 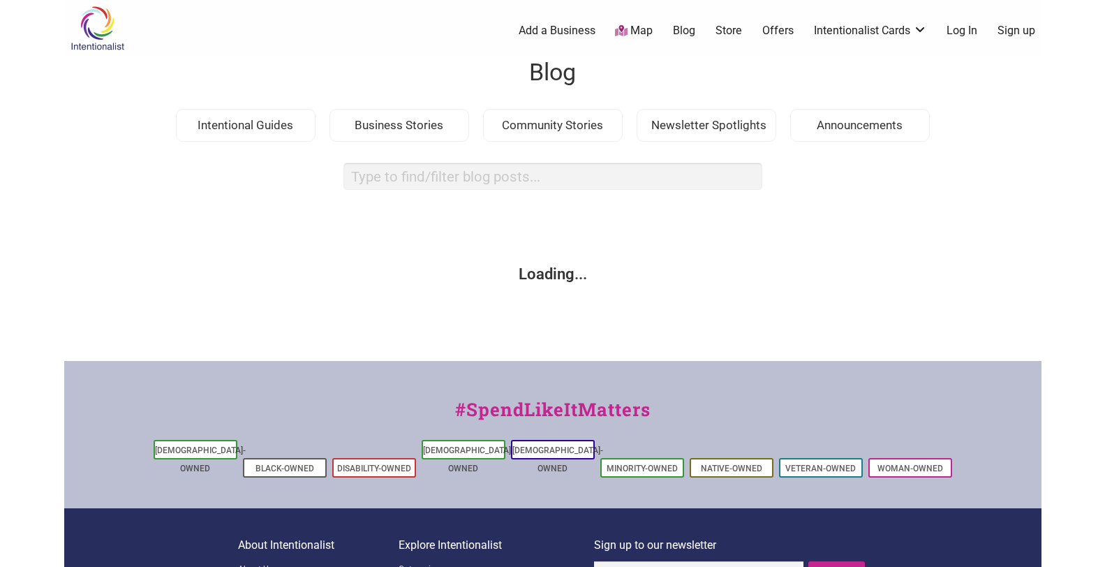 What do you see at coordinates (399, 126) in the screenshot?
I see `div: Business Stories` at bounding box center [399, 126].